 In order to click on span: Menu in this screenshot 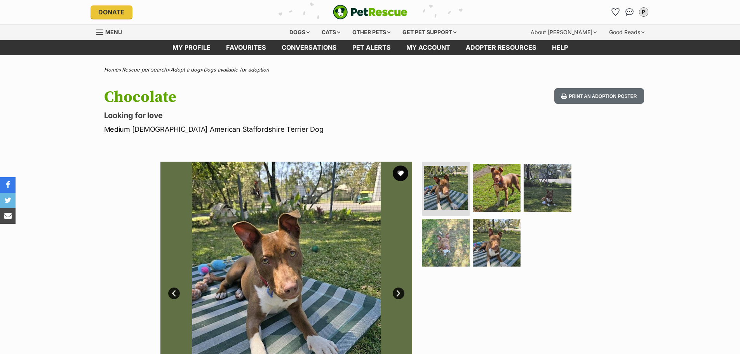, I will do `click(113, 32)`.